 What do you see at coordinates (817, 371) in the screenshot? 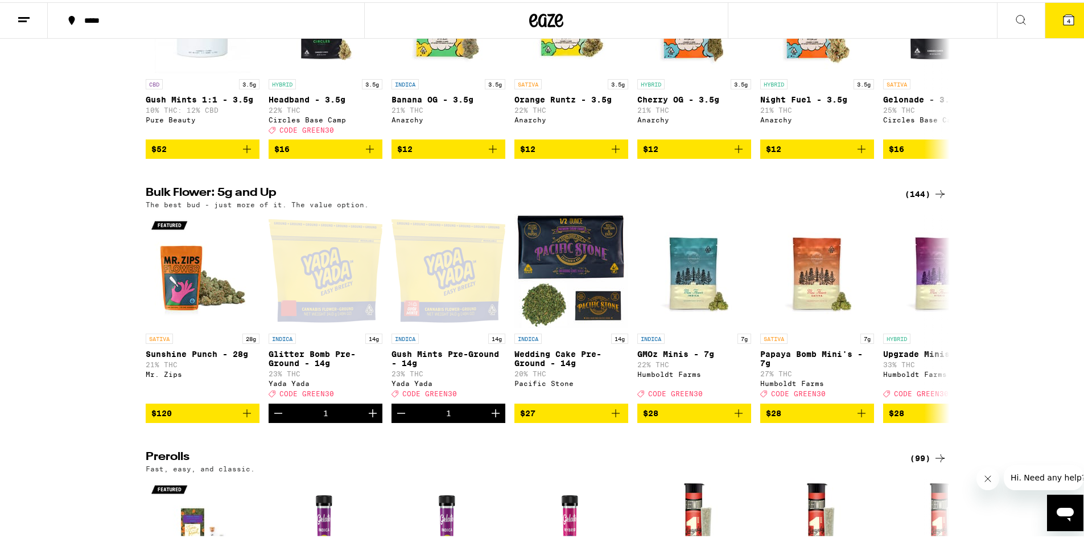
I see `p: 27% THC` at bounding box center [817, 371].